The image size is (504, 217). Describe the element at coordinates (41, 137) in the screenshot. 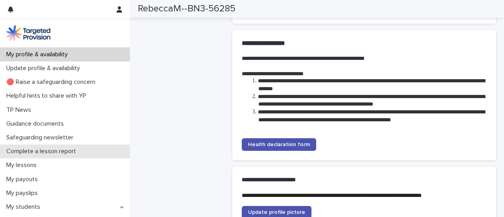

I see `p: Safeguarding newsletter` at that location.